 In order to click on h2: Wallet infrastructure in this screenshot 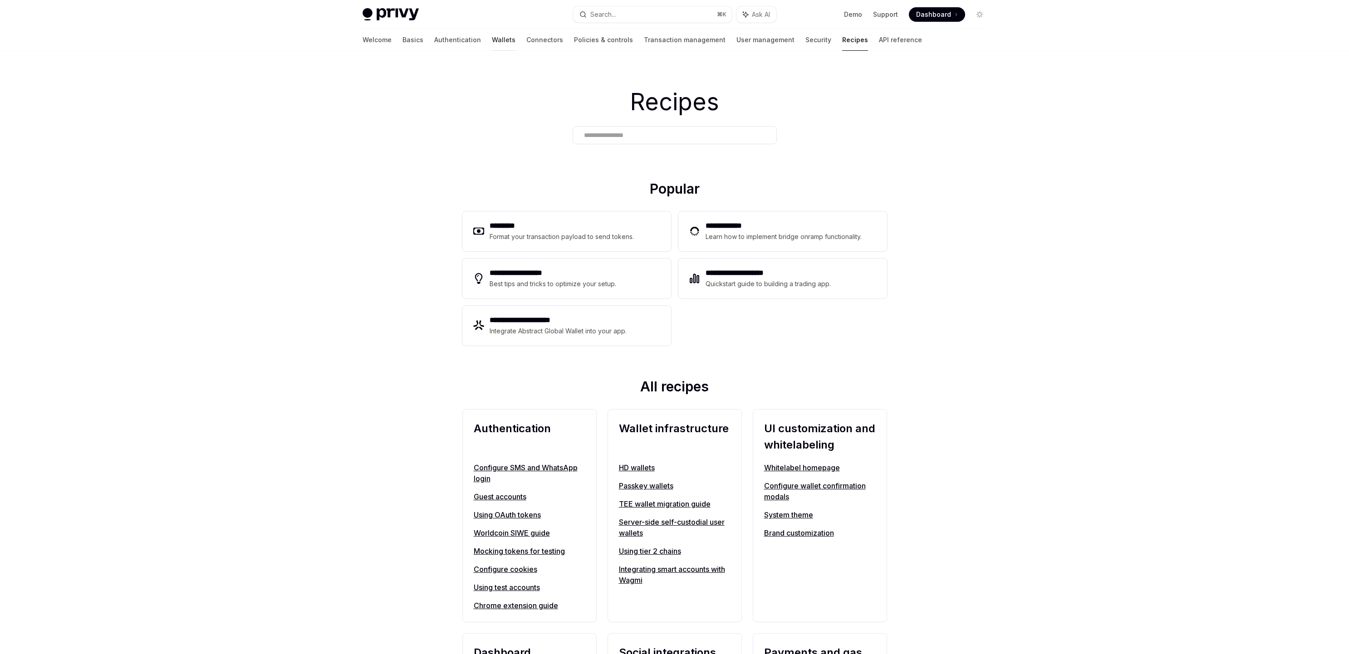, I will do `click(675, 437)`.